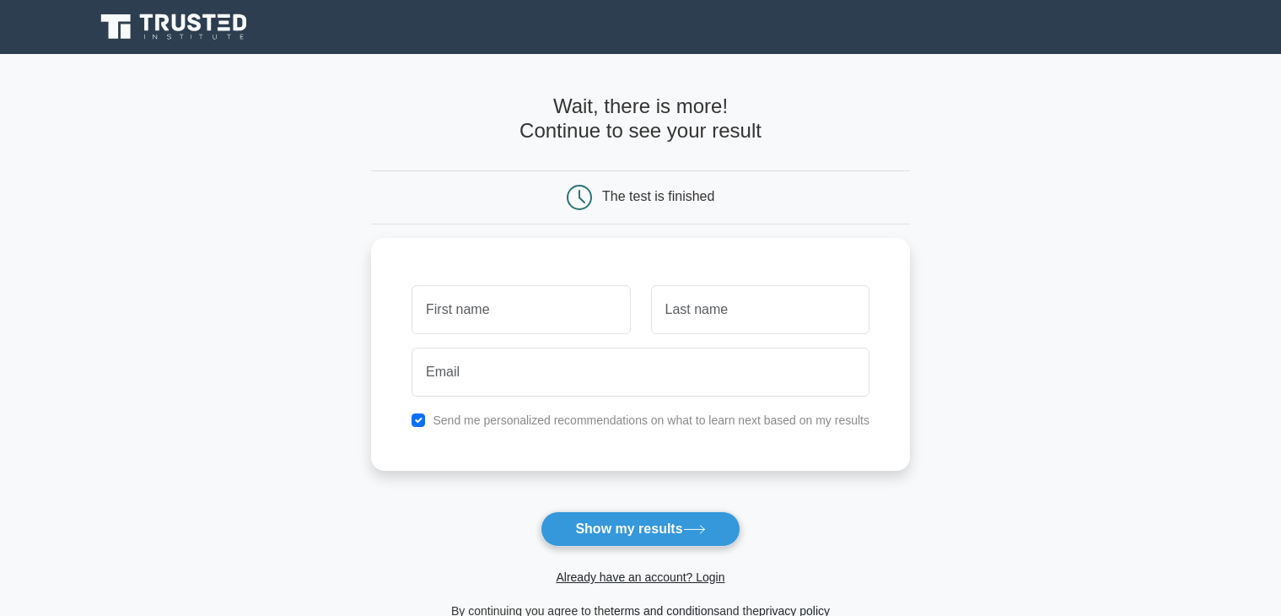 The height and width of the screenshot is (616, 1281). What do you see at coordinates (640, 529) in the screenshot?
I see `button: Show my results` at bounding box center [640, 529].